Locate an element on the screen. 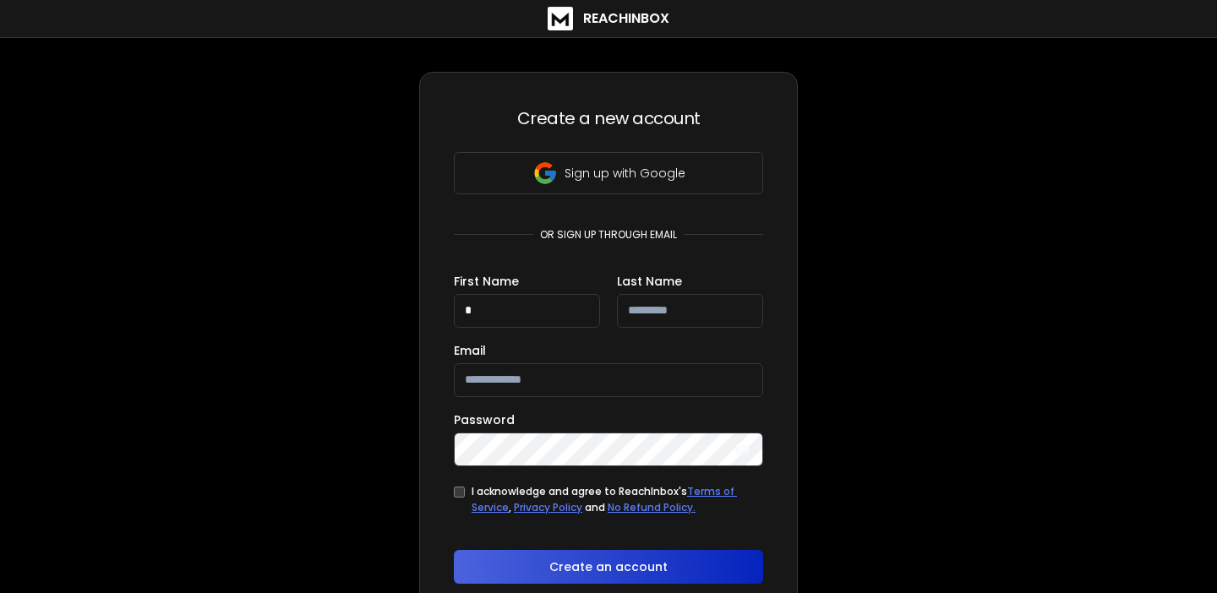  label: Email is located at coordinates (470, 351).